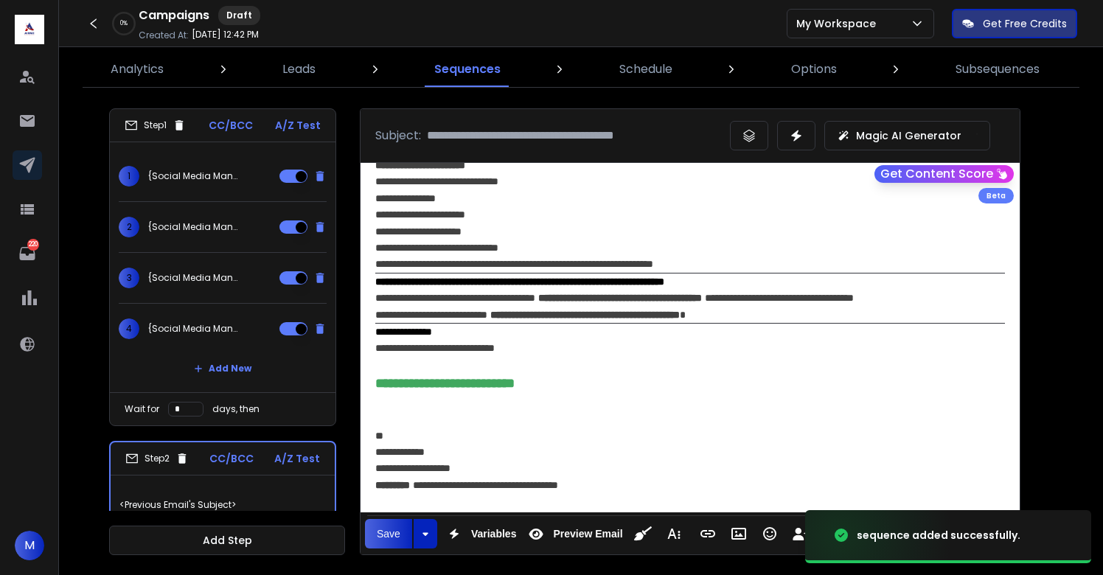 The image size is (1103, 575). Describe the element at coordinates (124, 24) in the screenshot. I see `p: 0 %` at that location.